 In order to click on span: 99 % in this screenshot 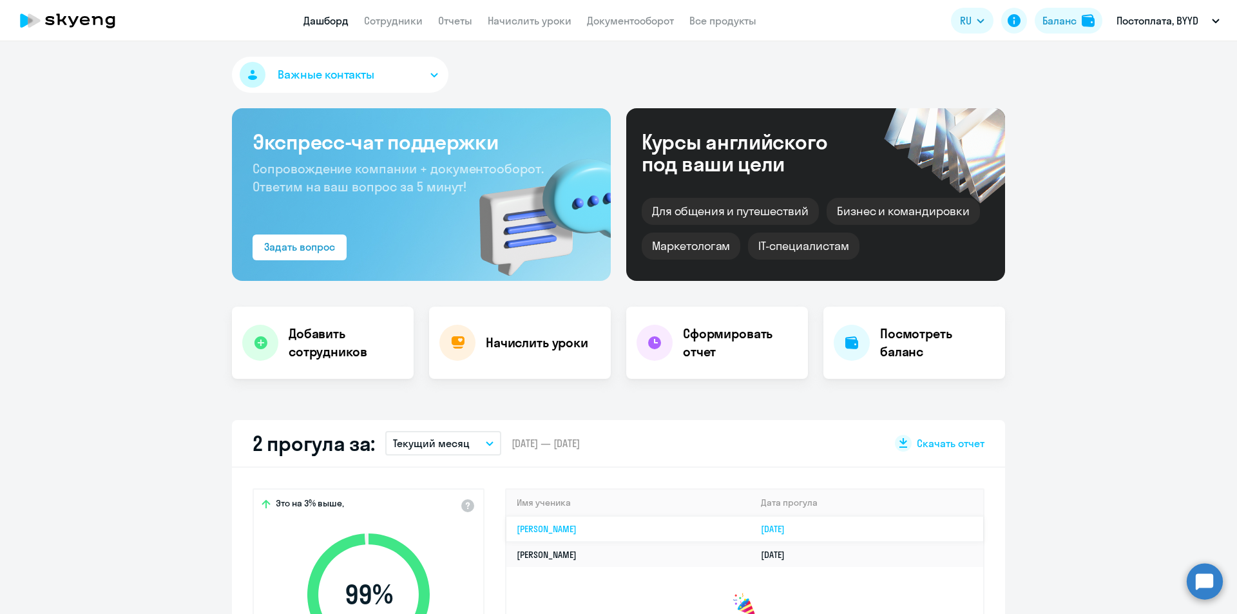, I will do `click(368, 595)`.